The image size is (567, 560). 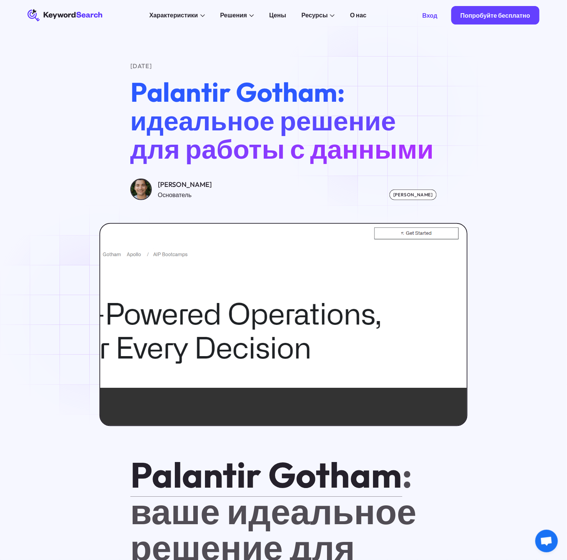 I want to click on a: Palantir Gotham, so click(x=266, y=475).